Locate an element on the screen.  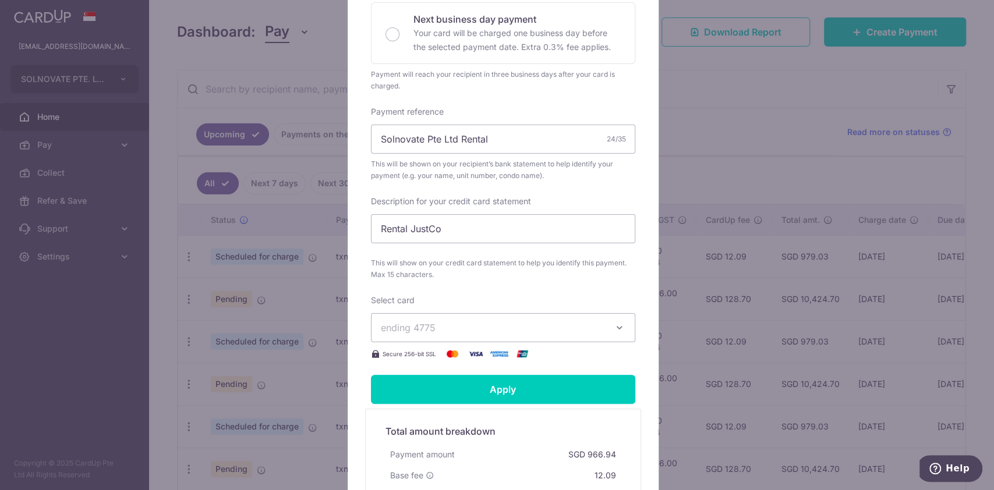
img: UnionPay is located at coordinates (522, 354).